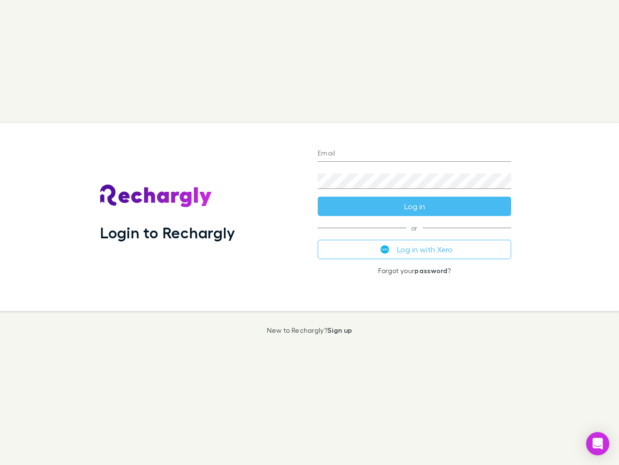 The image size is (619, 465). What do you see at coordinates (415, 249) in the screenshot?
I see `button: Log in with Xero` at bounding box center [415, 249].